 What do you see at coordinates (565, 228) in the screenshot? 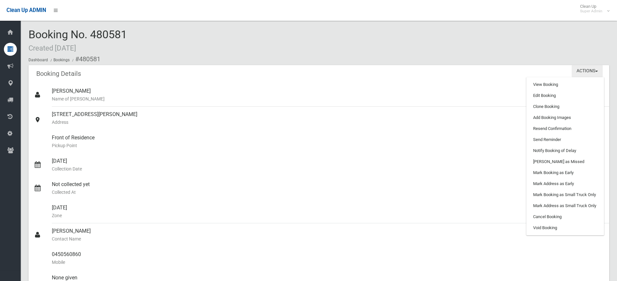
I see `a: Void Booking` at bounding box center [565, 228].